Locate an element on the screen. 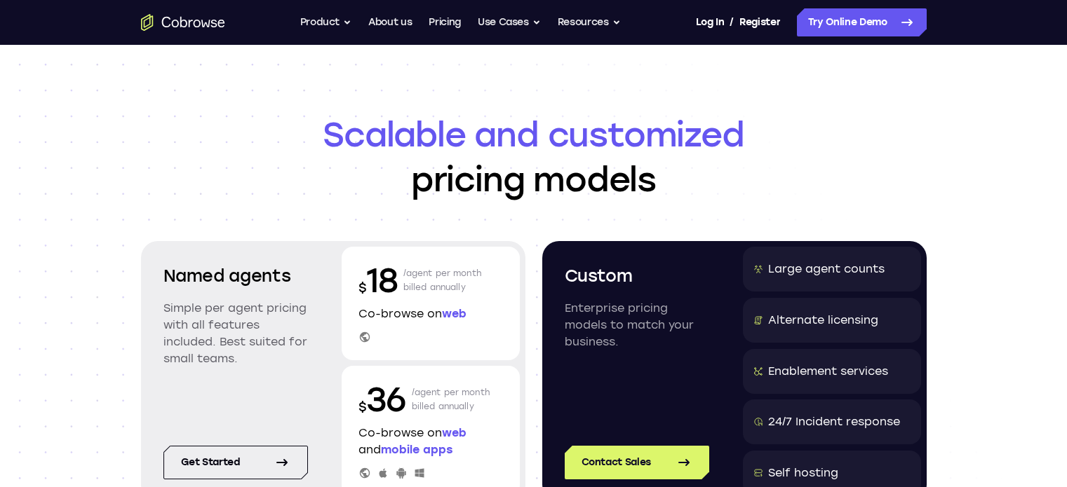  p: Co-browse on and is located at coordinates (431, 442).